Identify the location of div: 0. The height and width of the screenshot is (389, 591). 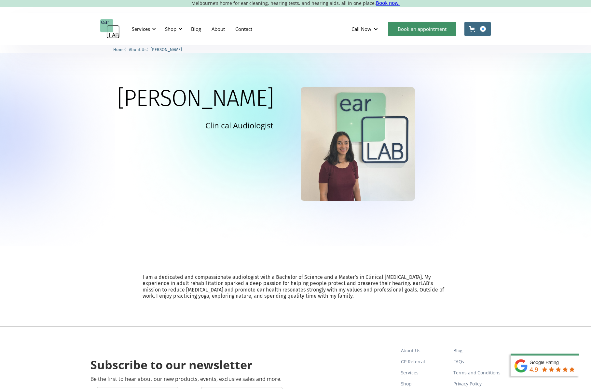
(483, 29).